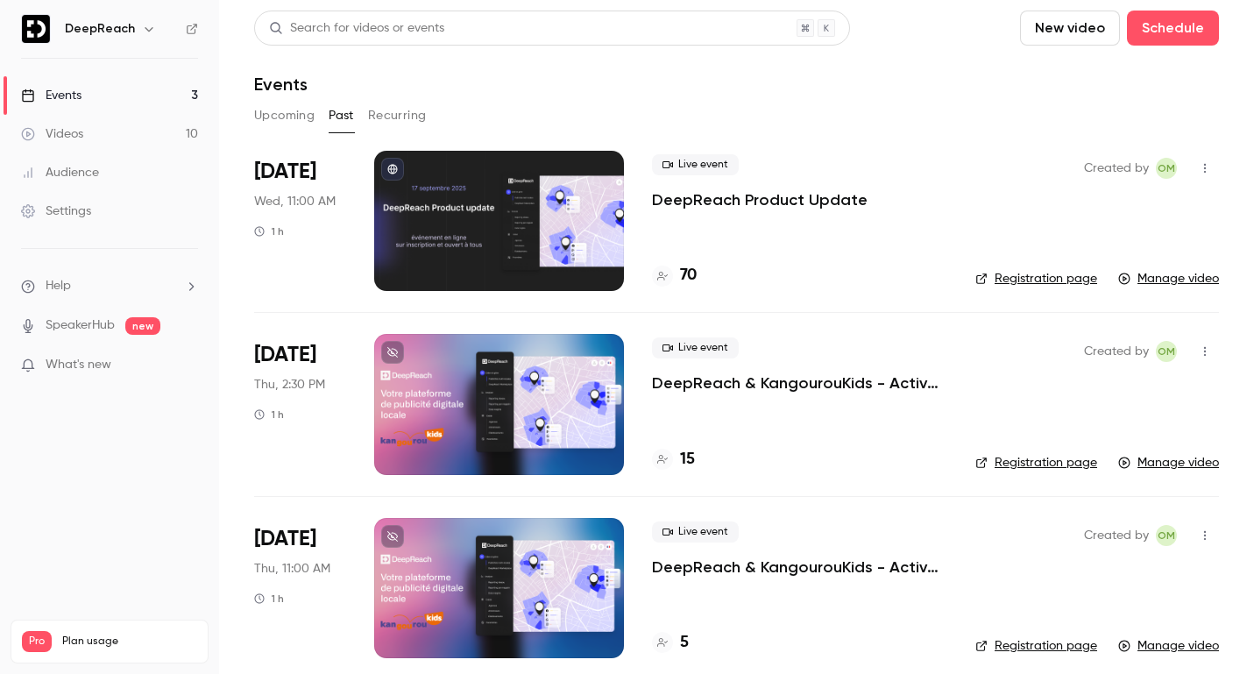 The height and width of the screenshot is (674, 1254). I want to click on span: Wed, 11:00 AM, so click(294, 202).